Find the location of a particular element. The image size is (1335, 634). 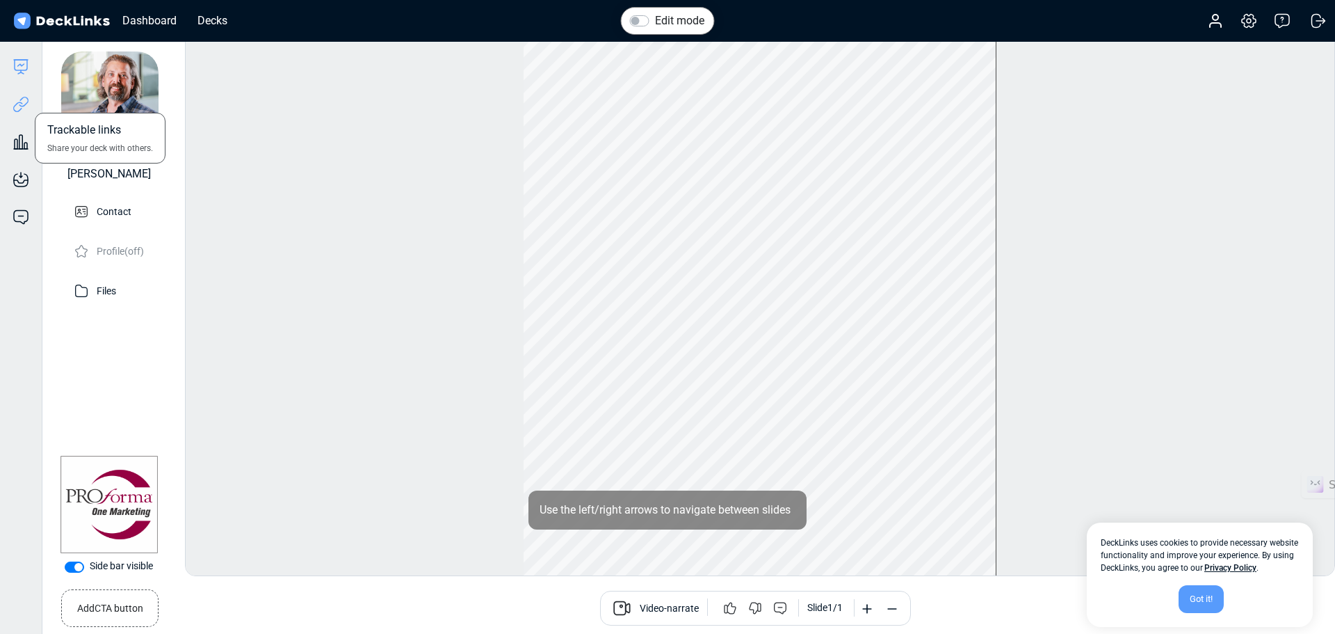

div: Use the left/right arrows to navigate between slides is located at coordinates (668, 510).